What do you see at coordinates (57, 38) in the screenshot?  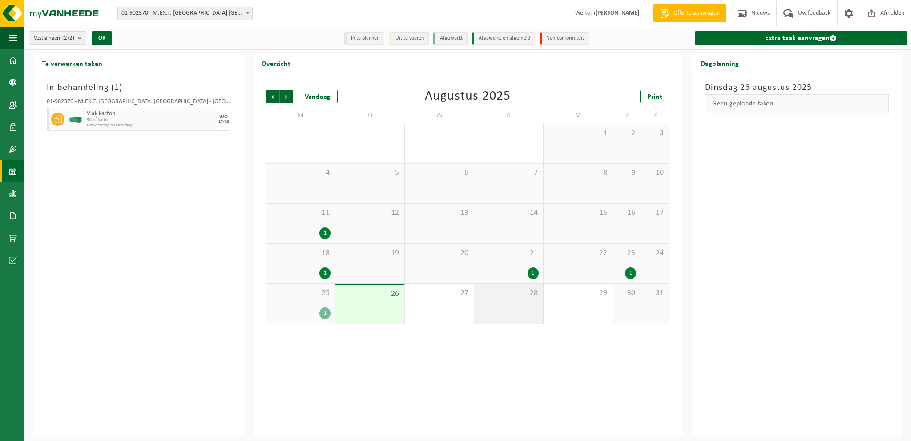 I see `button: Vestigingen(2/2)` at bounding box center [57, 38].